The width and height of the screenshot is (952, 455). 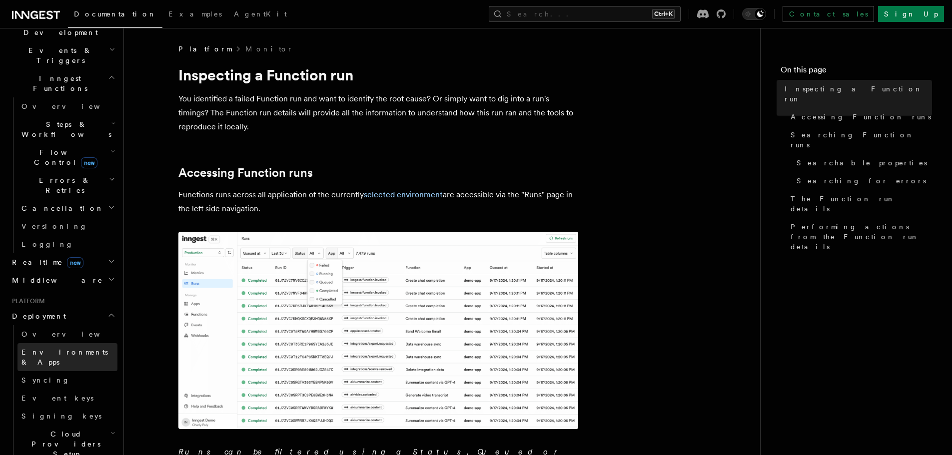 I want to click on a: The Function run details, so click(x=859, y=204).